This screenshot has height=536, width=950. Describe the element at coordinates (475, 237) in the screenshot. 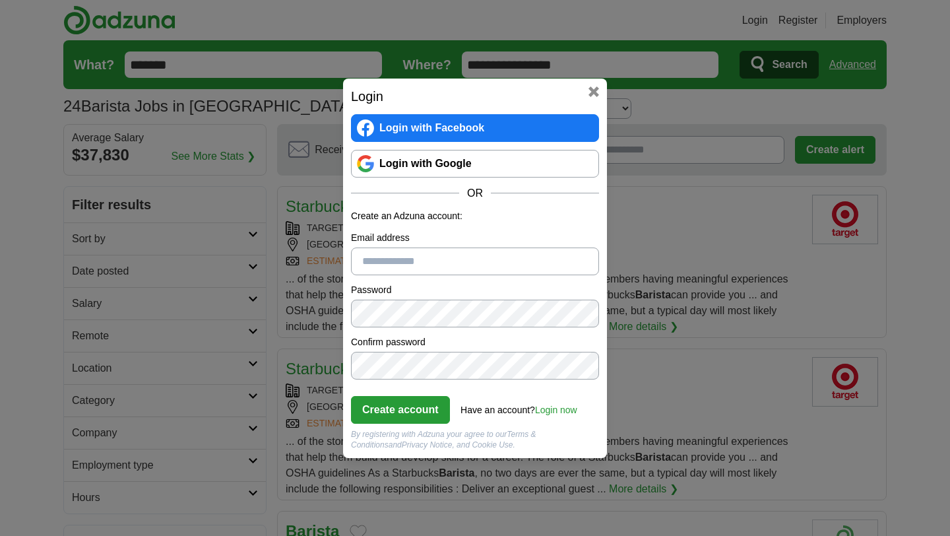

I see `label: Email address` at that location.